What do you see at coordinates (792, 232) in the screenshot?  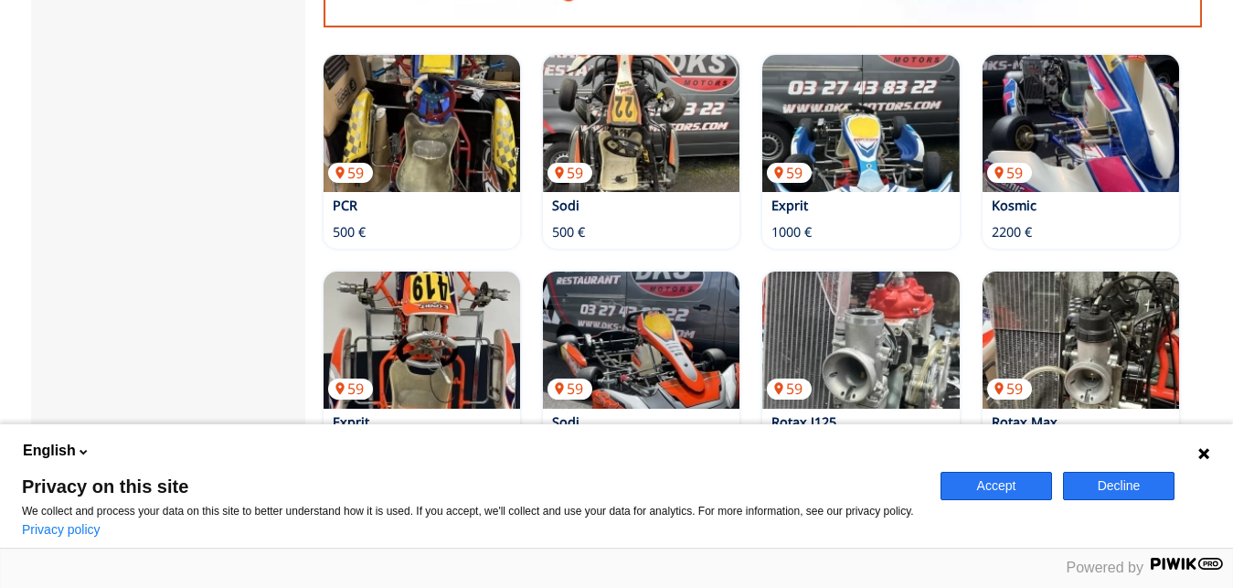 I see `p: 1000 €` at bounding box center [792, 232].